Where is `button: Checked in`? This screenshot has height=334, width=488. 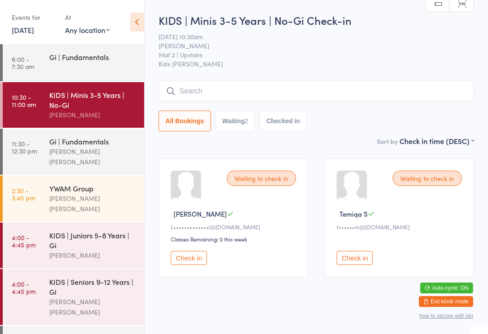
button: Checked in is located at coordinates (283, 121).